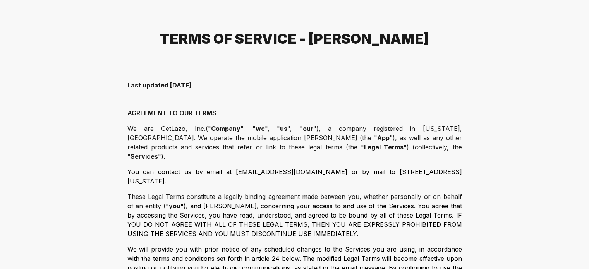 The width and height of the screenshot is (589, 269). I want to click on span: Legal Terms, so click(384, 147).